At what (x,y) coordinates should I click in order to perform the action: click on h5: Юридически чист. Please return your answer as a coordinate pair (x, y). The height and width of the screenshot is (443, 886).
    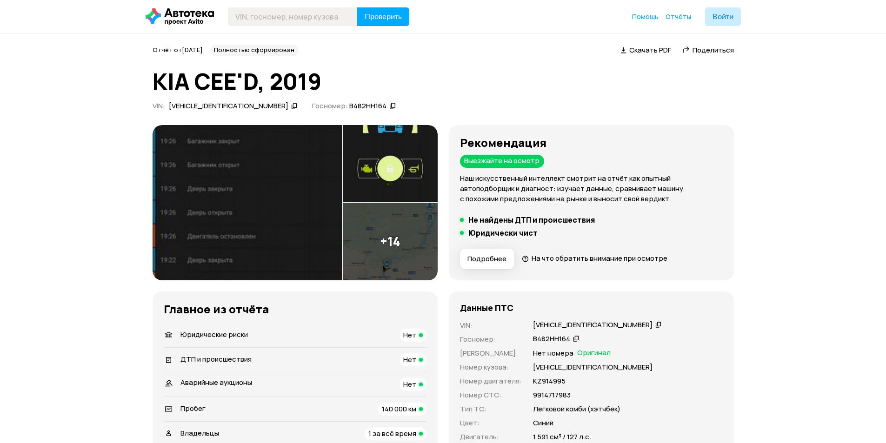
    Looking at the image, I should click on (503, 233).